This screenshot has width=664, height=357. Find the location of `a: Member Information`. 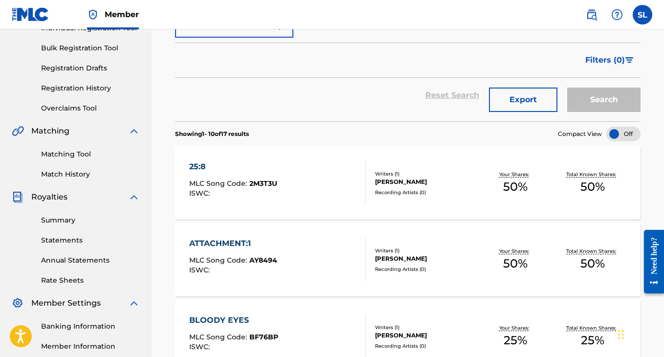

a: Member Information is located at coordinates (91, 346).